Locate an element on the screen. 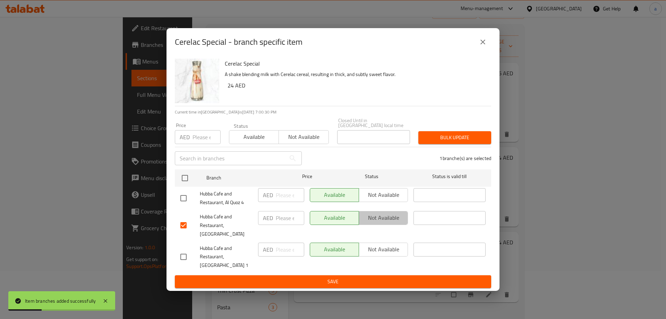 This screenshot has width=666, height=319. span: Branch is located at coordinates (242, 178).